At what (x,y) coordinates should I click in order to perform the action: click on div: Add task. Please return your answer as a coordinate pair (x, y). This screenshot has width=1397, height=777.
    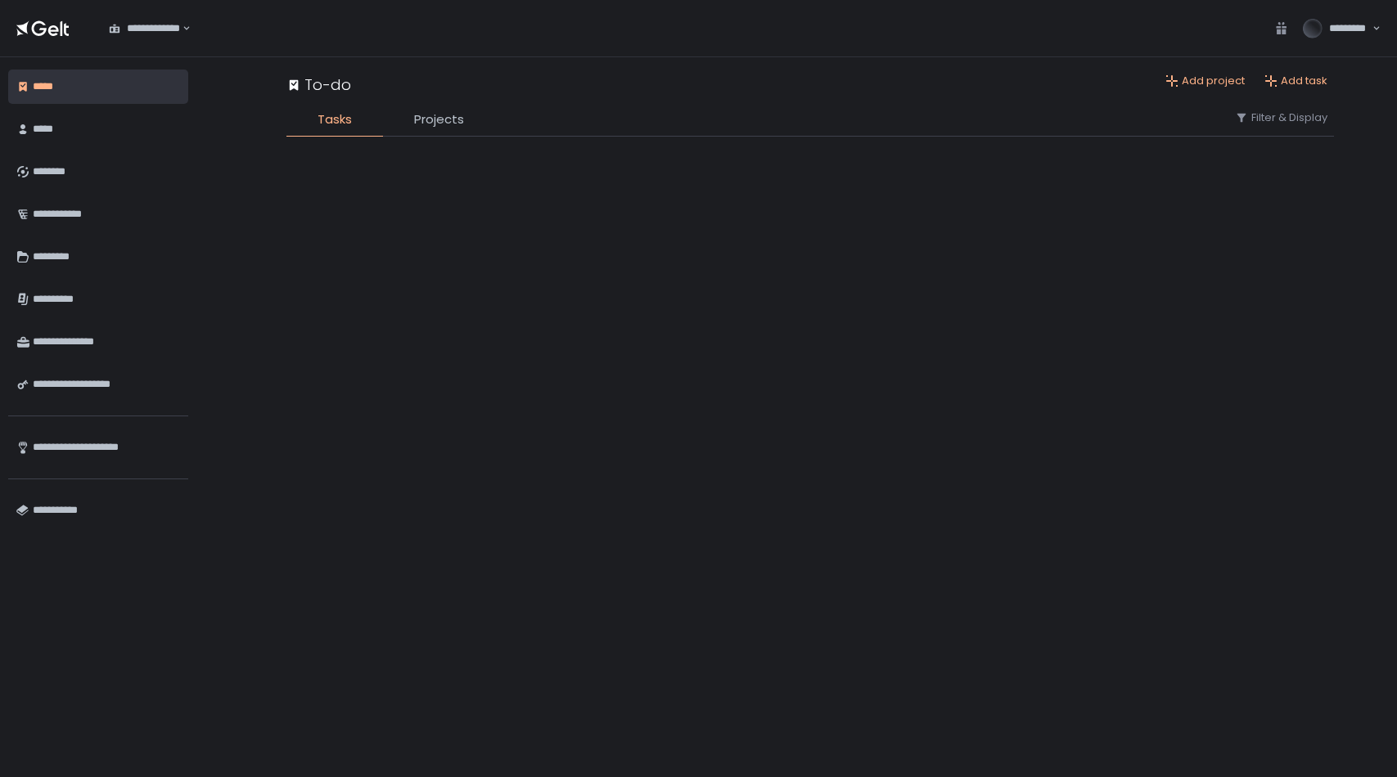
    Looking at the image, I should click on (1295, 81).